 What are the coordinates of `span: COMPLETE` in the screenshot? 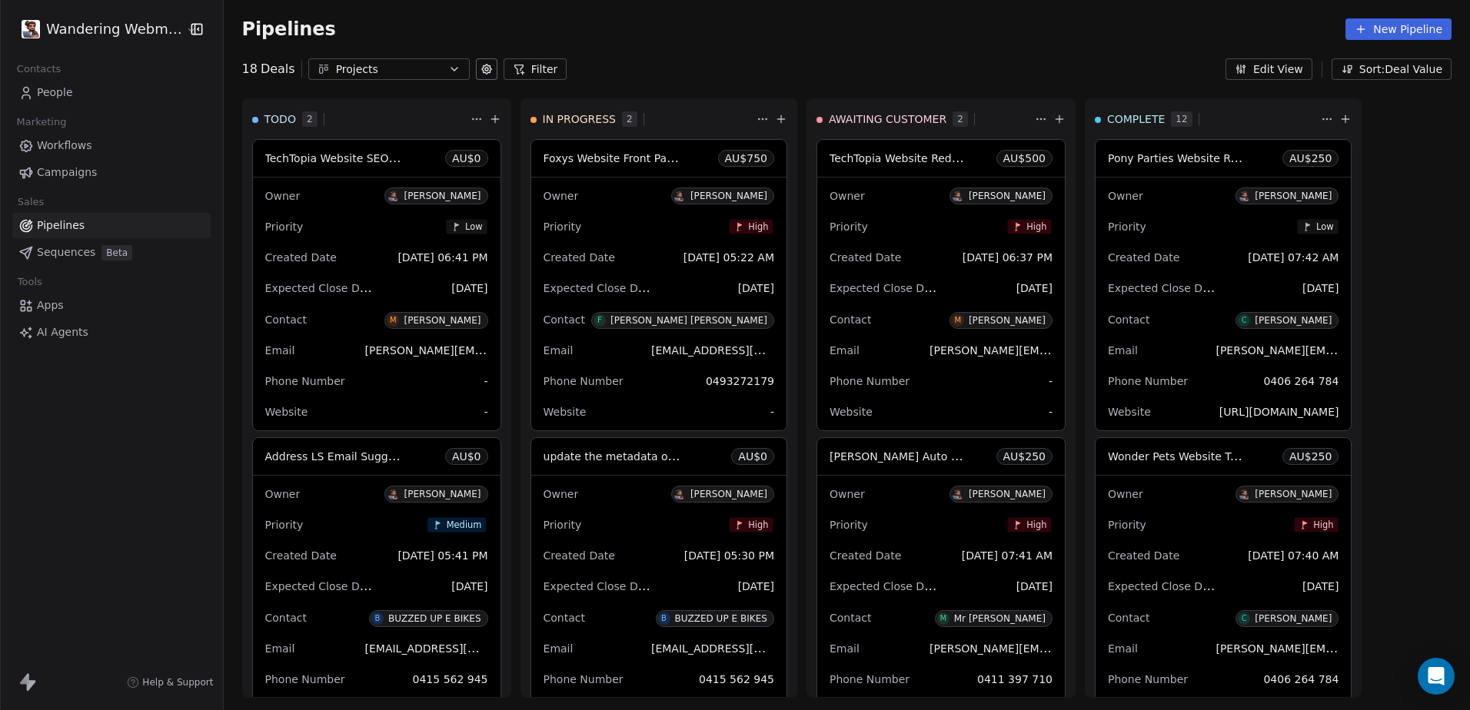 It's located at (1136, 119).